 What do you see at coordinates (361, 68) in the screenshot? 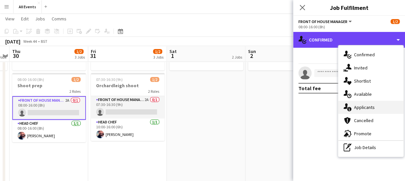
I see `span: Invited` at bounding box center [361, 68].